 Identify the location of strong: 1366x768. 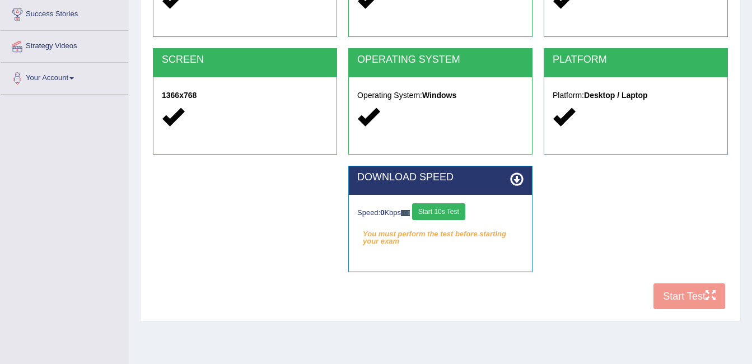
(179, 95).